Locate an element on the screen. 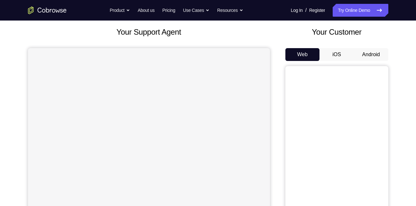 The width and height of the screenshot is (416, 206). a: Log In is located at coordinates (296, 10).